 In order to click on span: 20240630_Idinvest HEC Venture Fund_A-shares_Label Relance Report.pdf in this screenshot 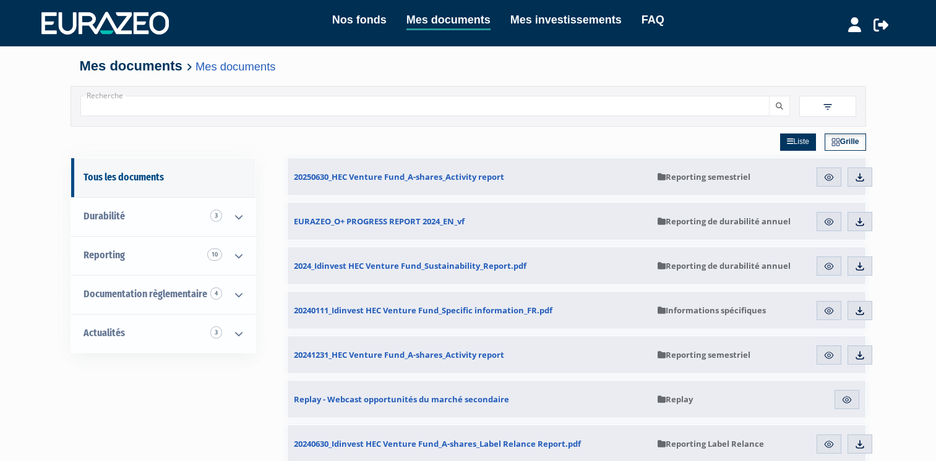, I will do `click(437, 444)`.